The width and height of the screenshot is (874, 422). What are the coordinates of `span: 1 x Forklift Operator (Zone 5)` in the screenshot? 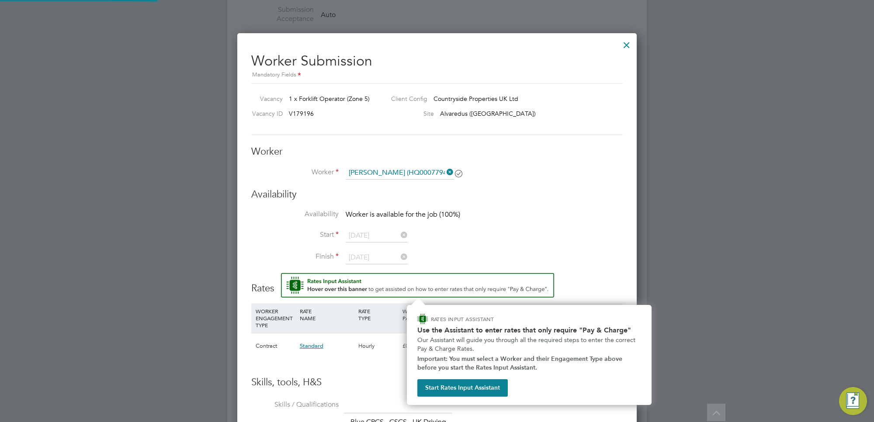 It's located at (329, 99).